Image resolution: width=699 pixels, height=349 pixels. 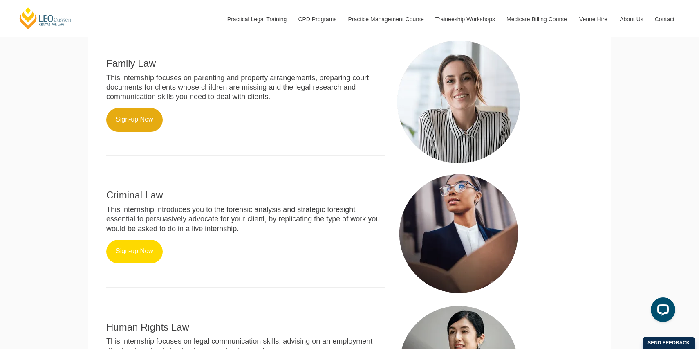 What do you see at coordinates (465, 19) in the screenshot?
I see `a: Traineeship Workshops` at bounding box center [465, 19].